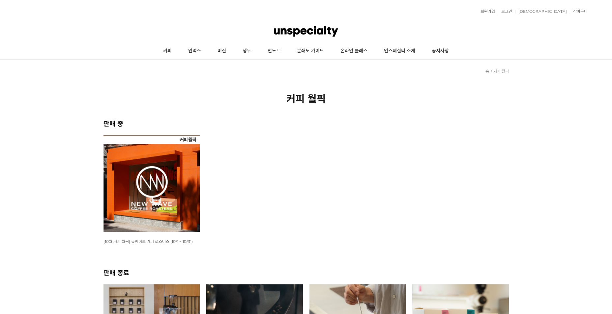 This screenshot has height=314, width=612. What do you see at coordinates (399, 51) in the screenshot?
I see `a: 언스페셜티 소개` at bounding box center [399, 51].